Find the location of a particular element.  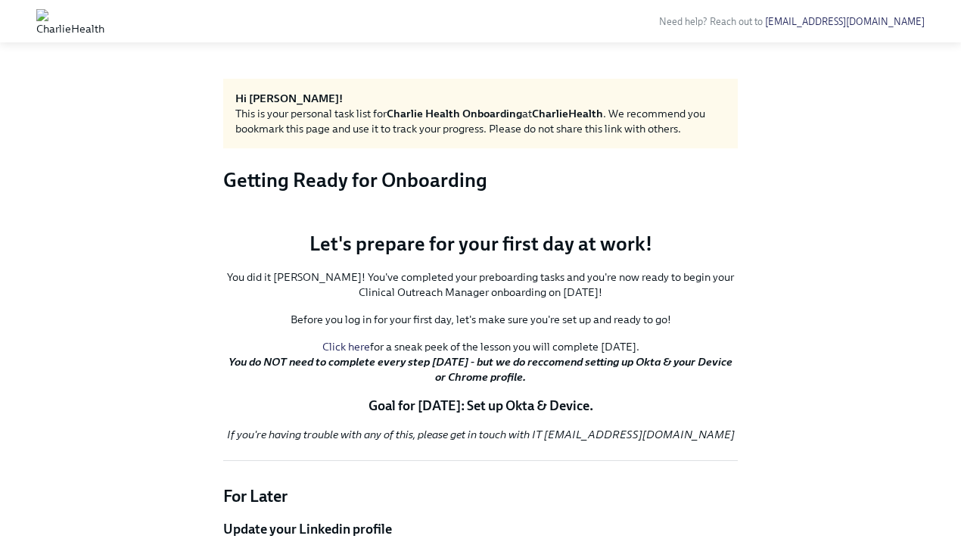

img: CharlieHealth is located at coordinates (70, 21).